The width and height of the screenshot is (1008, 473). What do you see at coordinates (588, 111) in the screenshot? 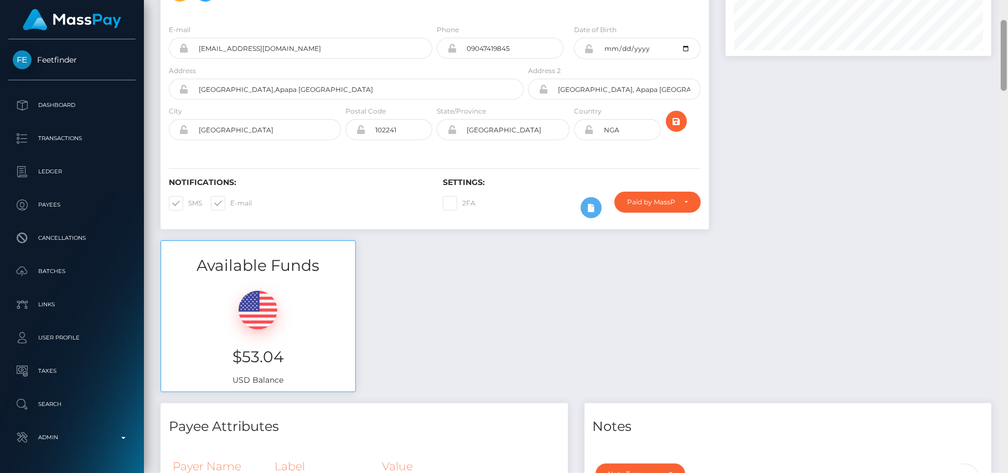
I see `label: Country` at bounding box center [588, 111].